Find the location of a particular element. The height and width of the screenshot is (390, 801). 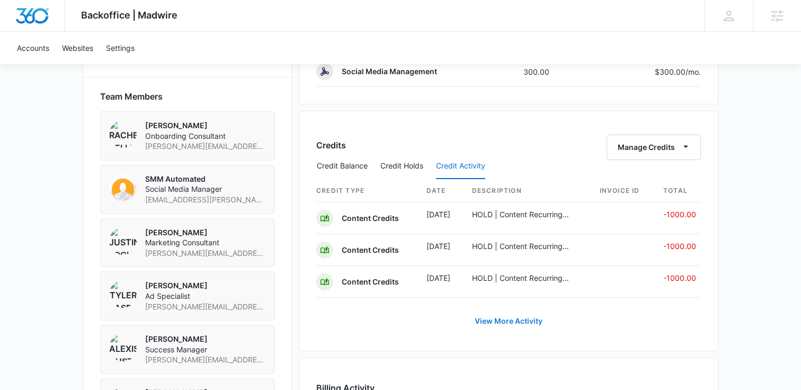

img: Justin Zochniak is located at coordinates (123, 241).